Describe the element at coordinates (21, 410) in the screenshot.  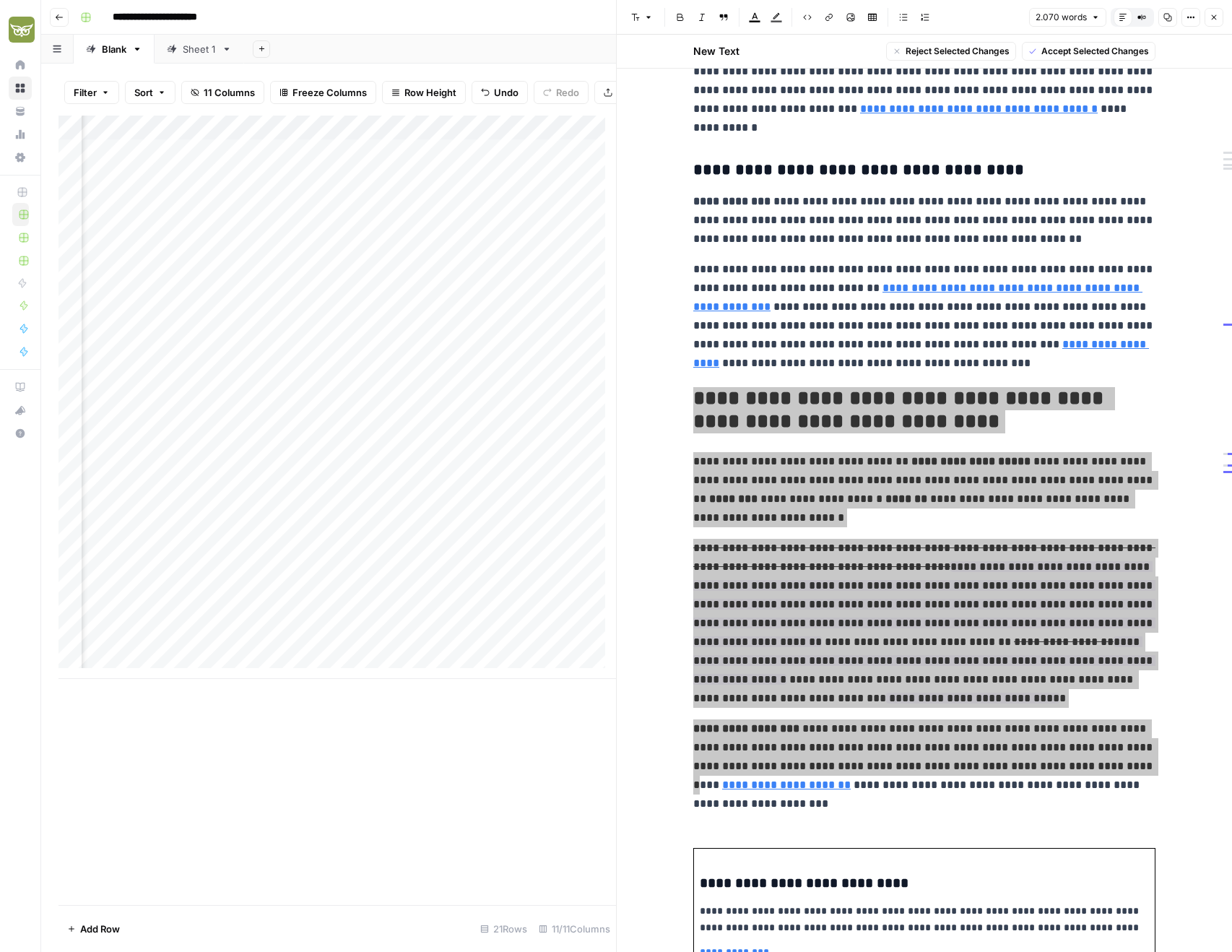
I see `button: What's new?` at that location.